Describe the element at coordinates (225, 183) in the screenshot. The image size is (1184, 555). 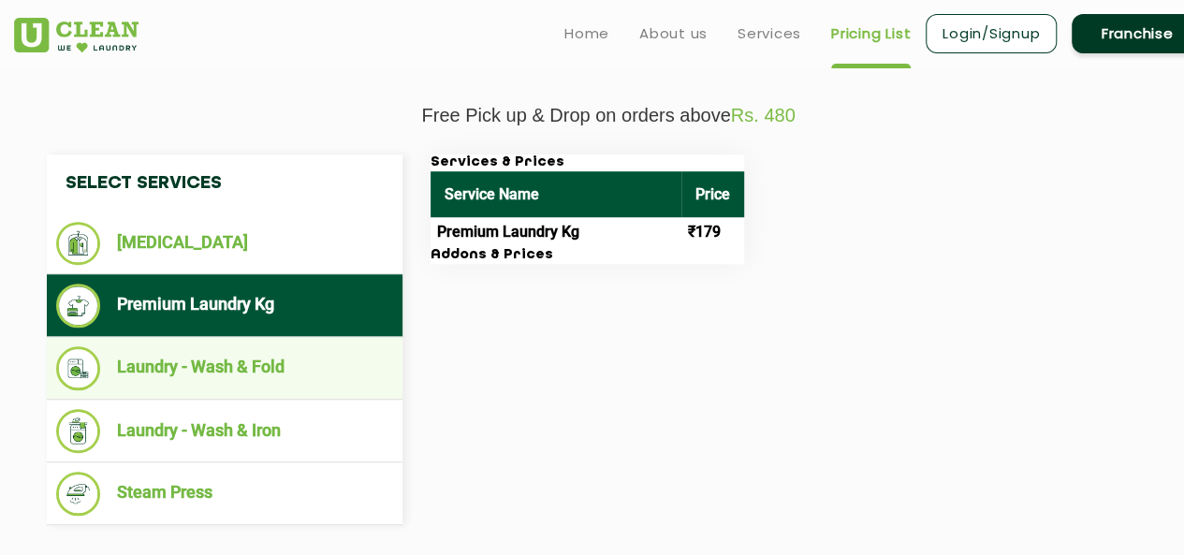
I see `h4: Select Services` at that location.